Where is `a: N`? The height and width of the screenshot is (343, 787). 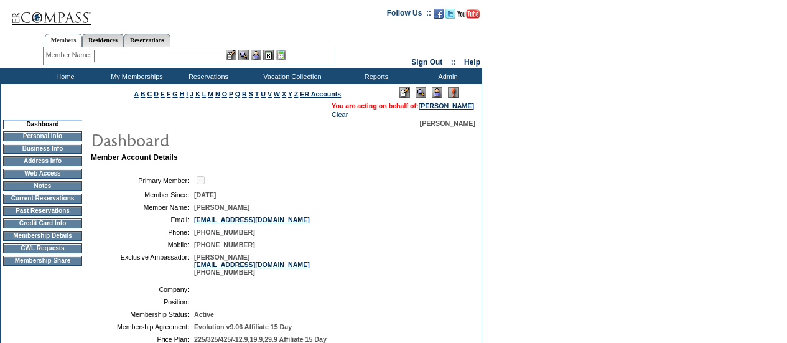 a: N is located at coordinates (218, 94).